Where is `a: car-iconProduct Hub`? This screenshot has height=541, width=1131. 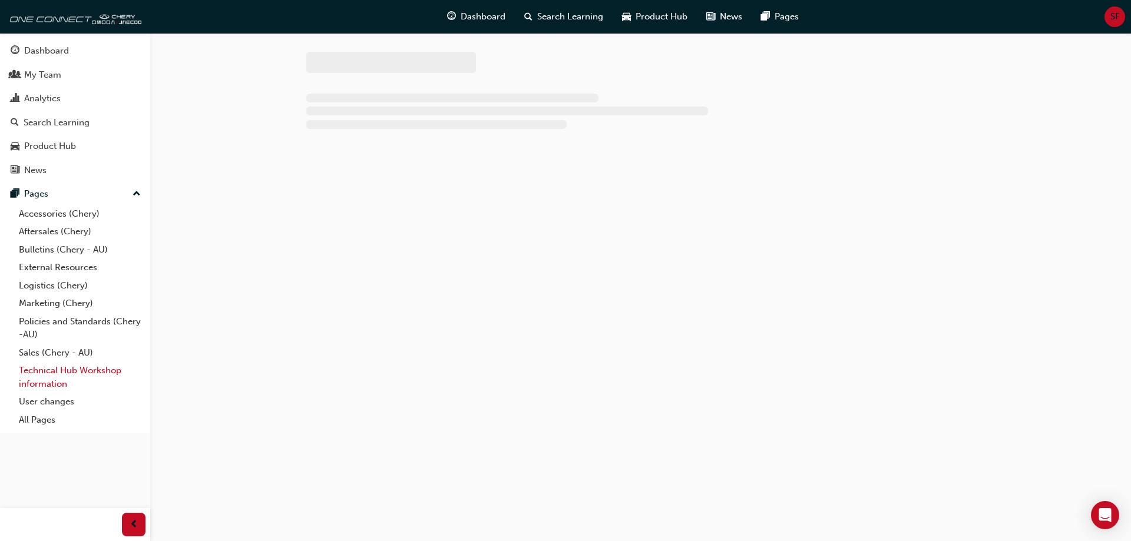 a: car-iconProduct Hub is located at coordinates (654, 16).